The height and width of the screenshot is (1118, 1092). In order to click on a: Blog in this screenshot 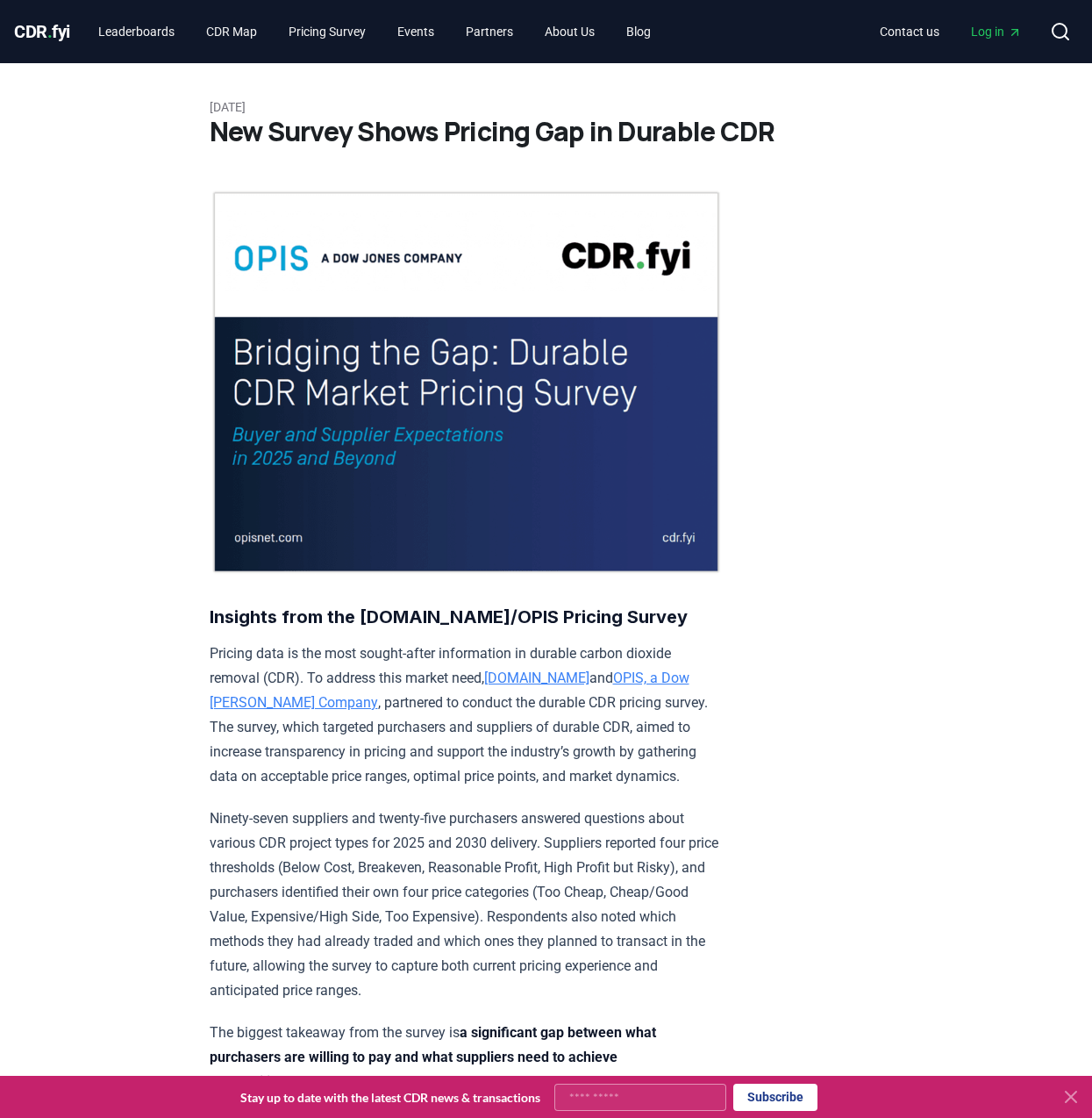, I will do `click(639, 31)`.